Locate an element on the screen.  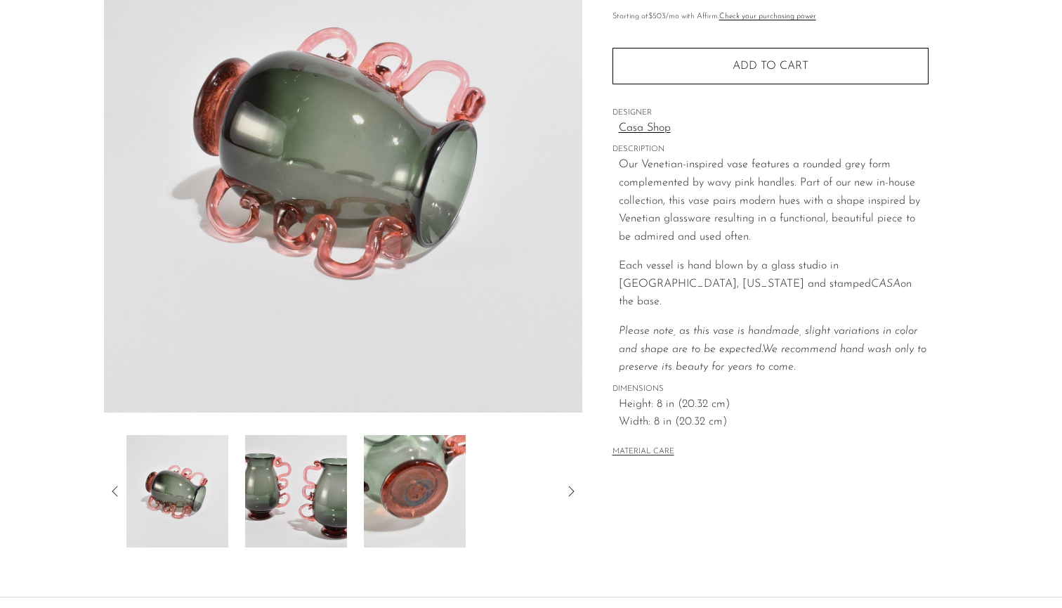
em: We recommend hand wash only to preserve its beauty for years to come. is located at coordinates (773, 358).